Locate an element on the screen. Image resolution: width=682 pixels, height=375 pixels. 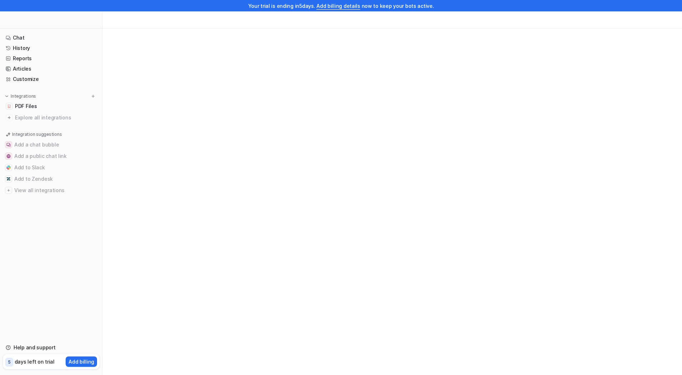
span: PDF Files is located at coordinates (26, 106).